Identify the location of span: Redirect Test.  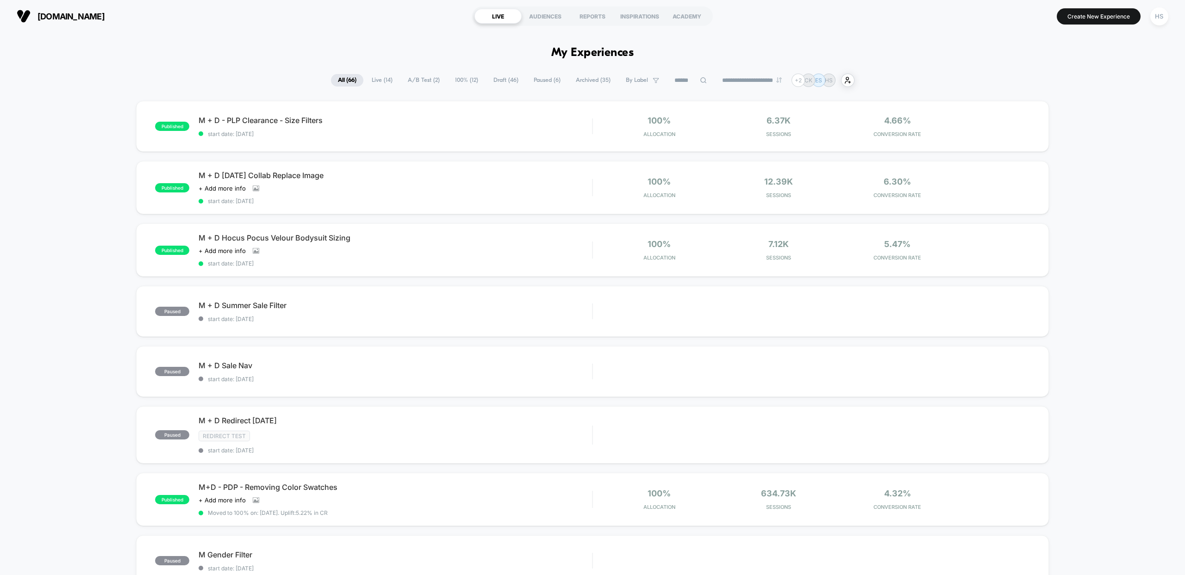
(224, 436).